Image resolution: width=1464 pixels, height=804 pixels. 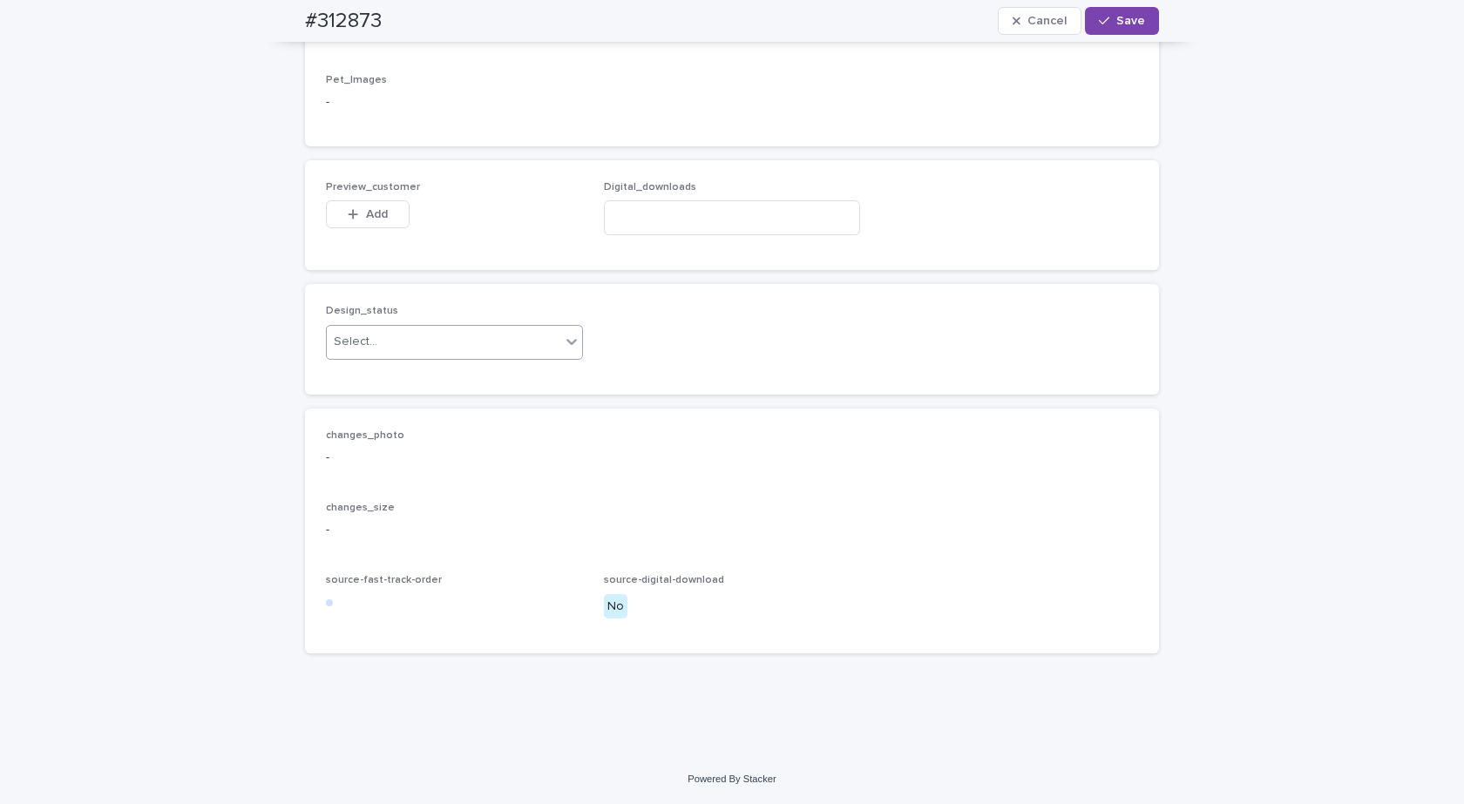 I want to click on h2: #312873, so click(x=343, y=21).